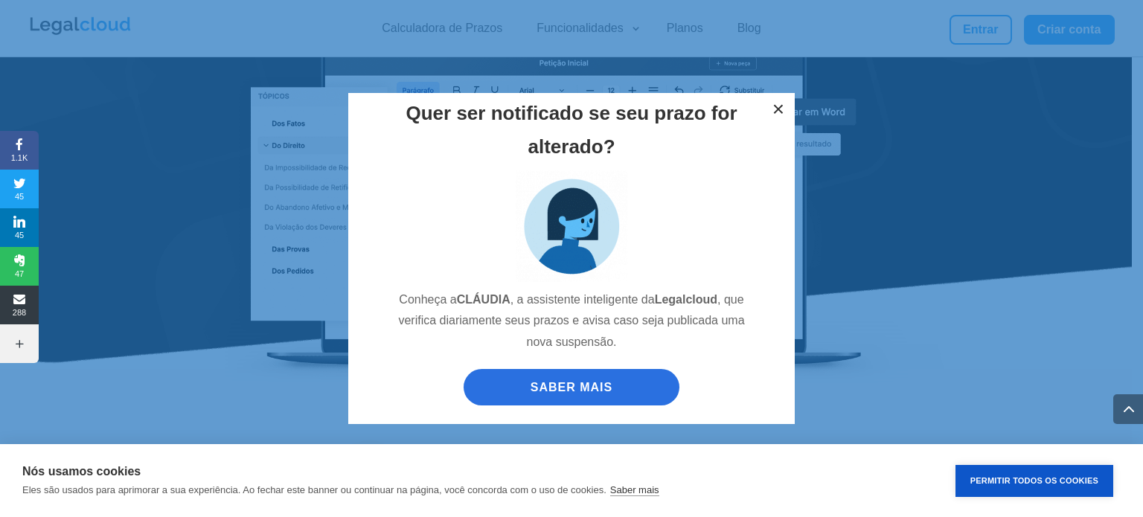 Image resolution: width=1143 pixels, height=517 pixels. Describe the element at coordinates (635, 490) in the screenshot. I see `a: Saber mais` at that location.